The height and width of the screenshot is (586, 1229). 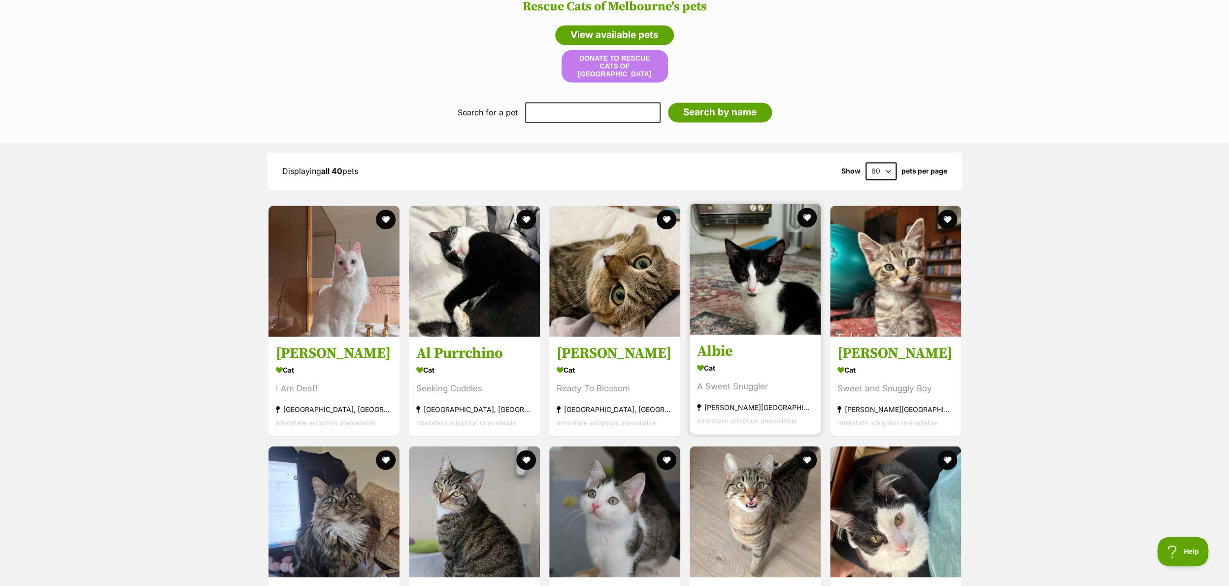 I want to click on a: View available pets, so click(x=614, y=35).